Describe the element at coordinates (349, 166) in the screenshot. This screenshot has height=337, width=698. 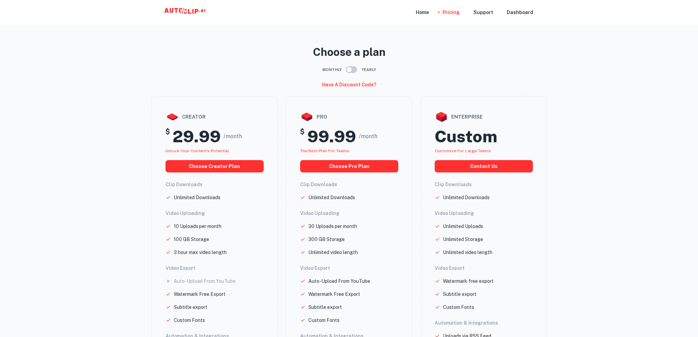
I see `button: choose pro plan` at that location.